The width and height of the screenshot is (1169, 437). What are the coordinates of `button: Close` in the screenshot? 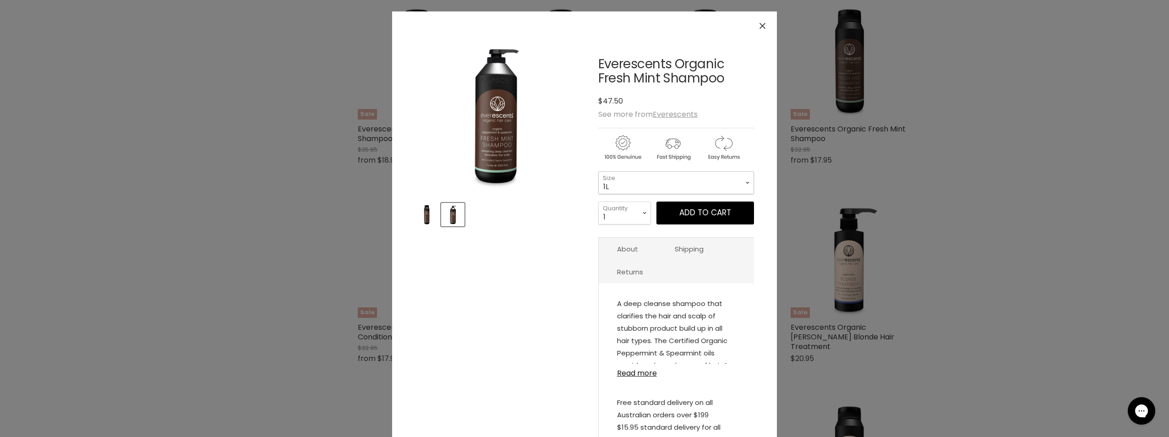 It's located at (762, 26).